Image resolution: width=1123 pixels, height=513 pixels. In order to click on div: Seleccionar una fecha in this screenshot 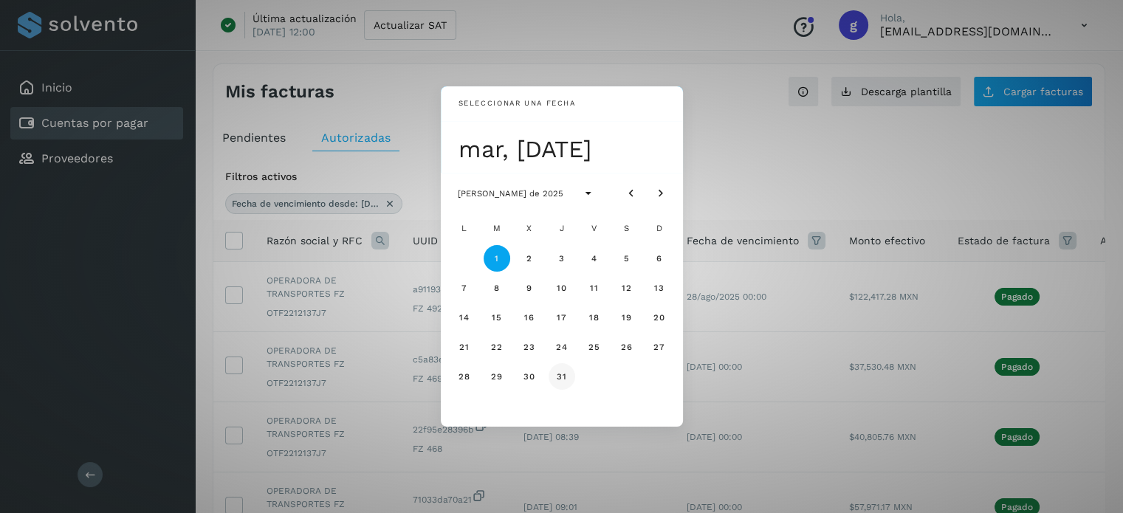, I will do `click(517, 103)`.